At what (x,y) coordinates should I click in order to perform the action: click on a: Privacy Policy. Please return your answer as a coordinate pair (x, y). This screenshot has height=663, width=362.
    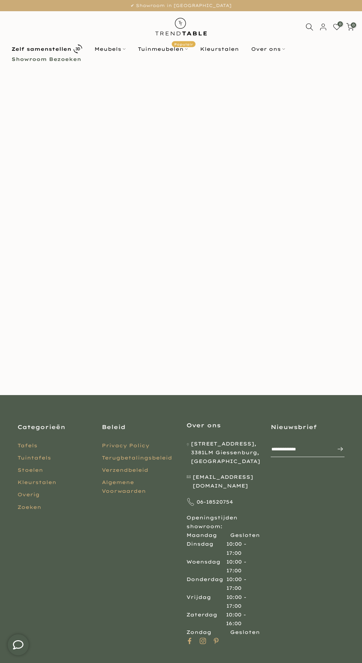
    Looking at the image, I should click on (126, 446).